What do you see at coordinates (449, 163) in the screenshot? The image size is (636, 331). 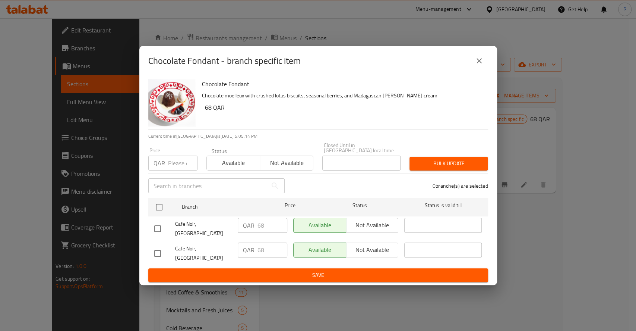 I see `span: Bulk update` at bounding box center [449, 163].